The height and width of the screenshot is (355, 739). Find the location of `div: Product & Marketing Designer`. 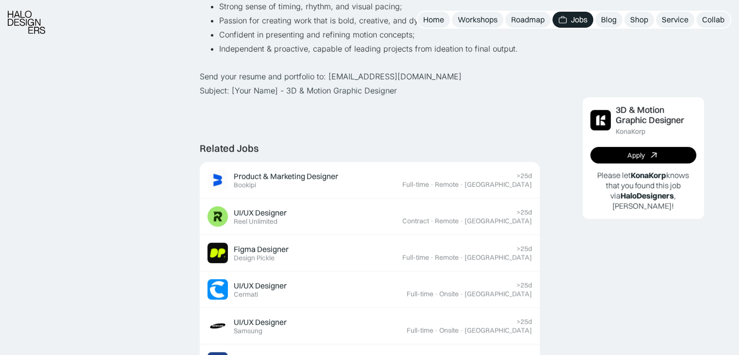

div: Product & Marketing Designer is located at coordinates (286, 176).